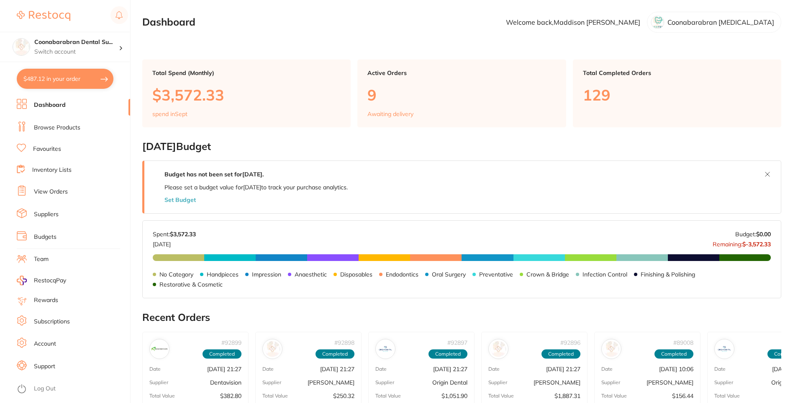 This screenshot has height=403, width=798. I want to click on a: Total Spend (Monthly)$3,572.33spend inSept, so click(247, 93).